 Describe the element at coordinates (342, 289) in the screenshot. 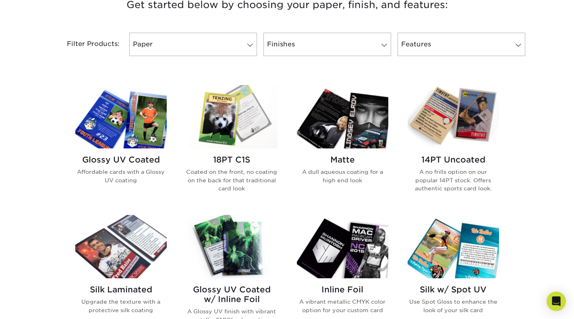

I see `h2: Inline Foil` at that location.